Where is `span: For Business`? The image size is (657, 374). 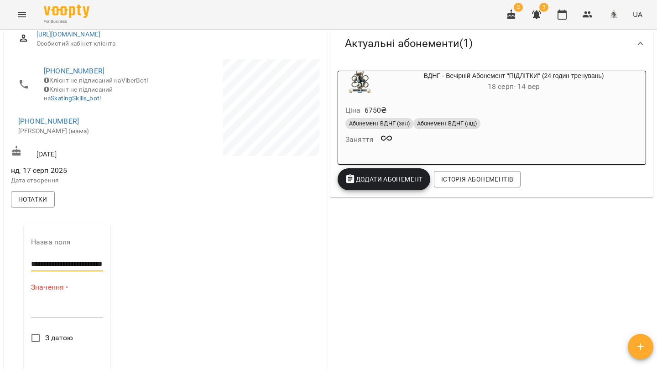
span: For Business is located at coordinates (67, 21).